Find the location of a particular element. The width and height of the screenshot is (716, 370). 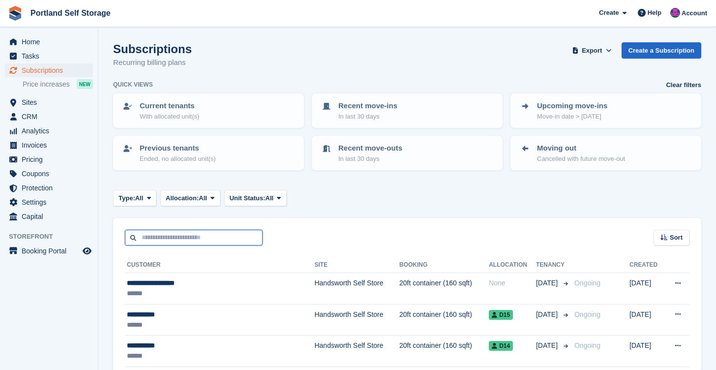

p: Previous tenants is located at coordinates (178, 148).